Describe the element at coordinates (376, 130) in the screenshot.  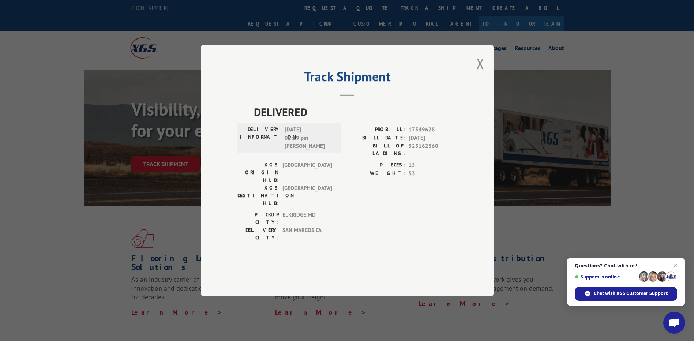
I see `label: PROBILL:` at that location.